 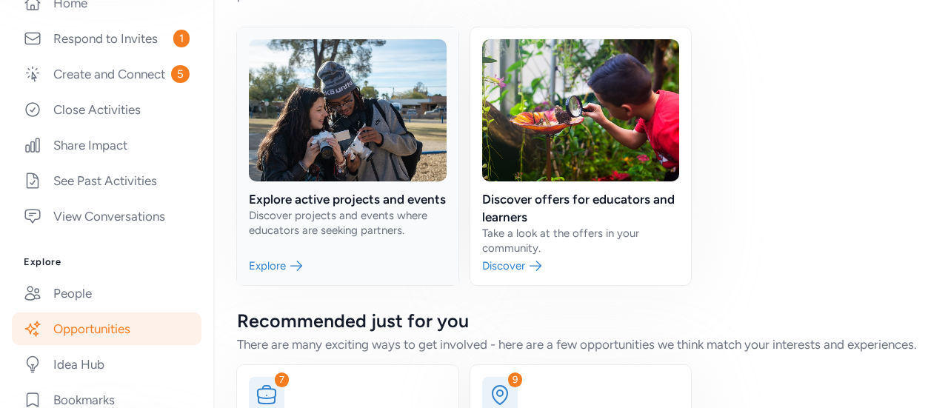 I want to click on a: See Past Activities, so click(x=107, y=181).